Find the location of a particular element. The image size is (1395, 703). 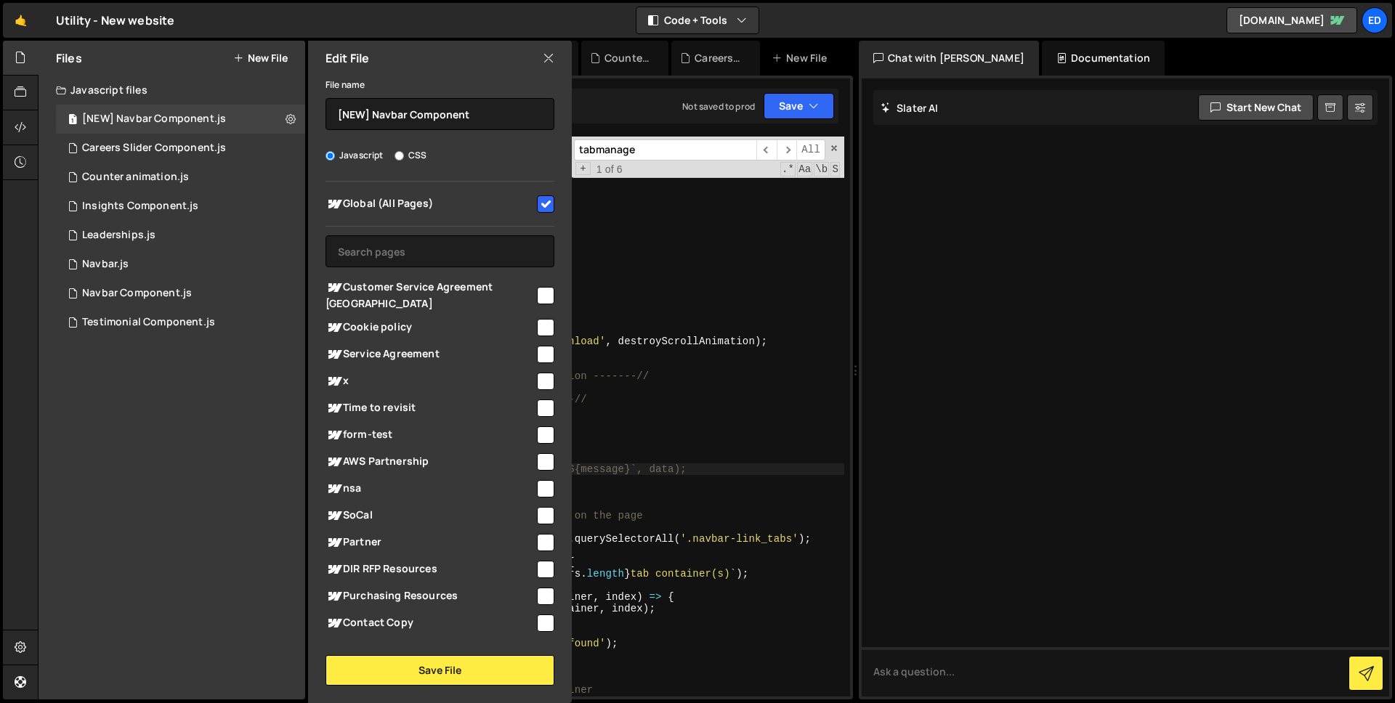

button: Start new chat is located at coordinates (1256, 108).